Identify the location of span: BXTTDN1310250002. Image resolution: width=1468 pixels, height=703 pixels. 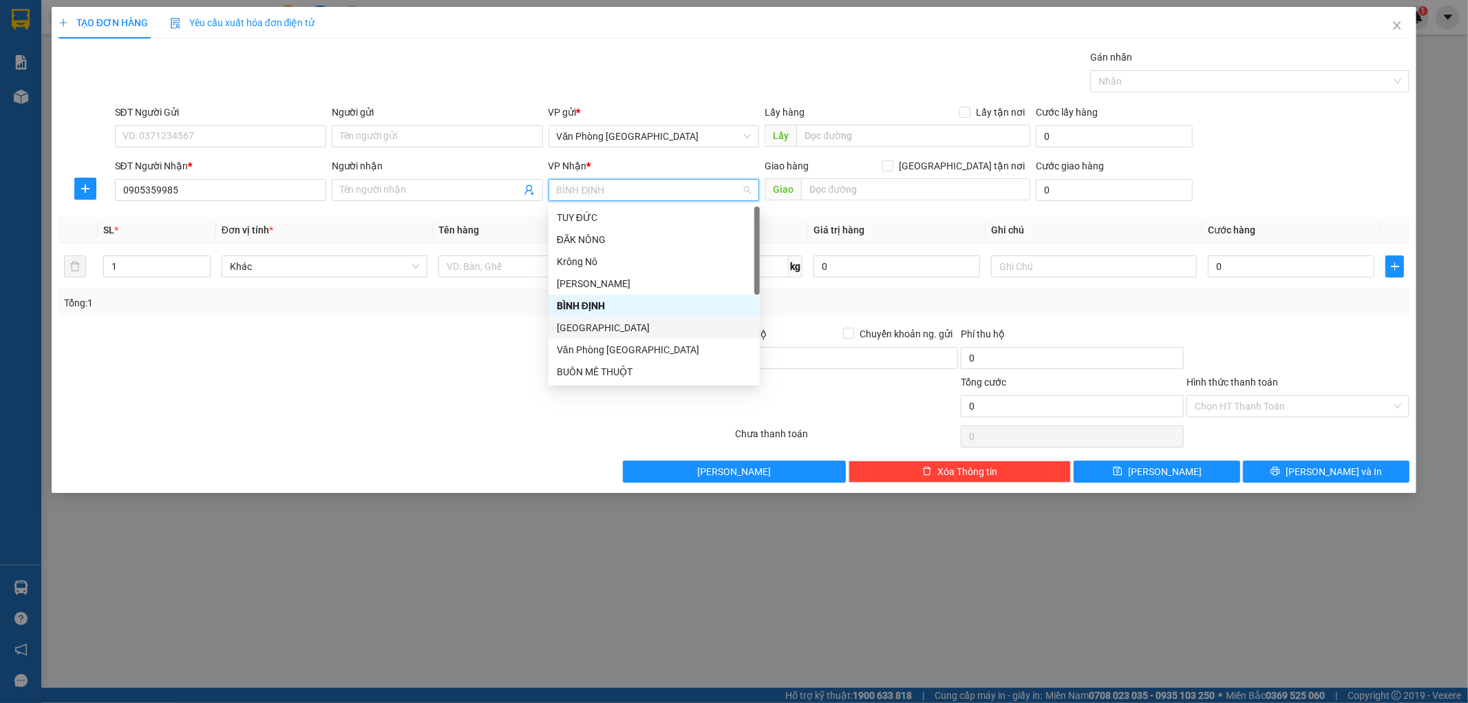
(233, 90).